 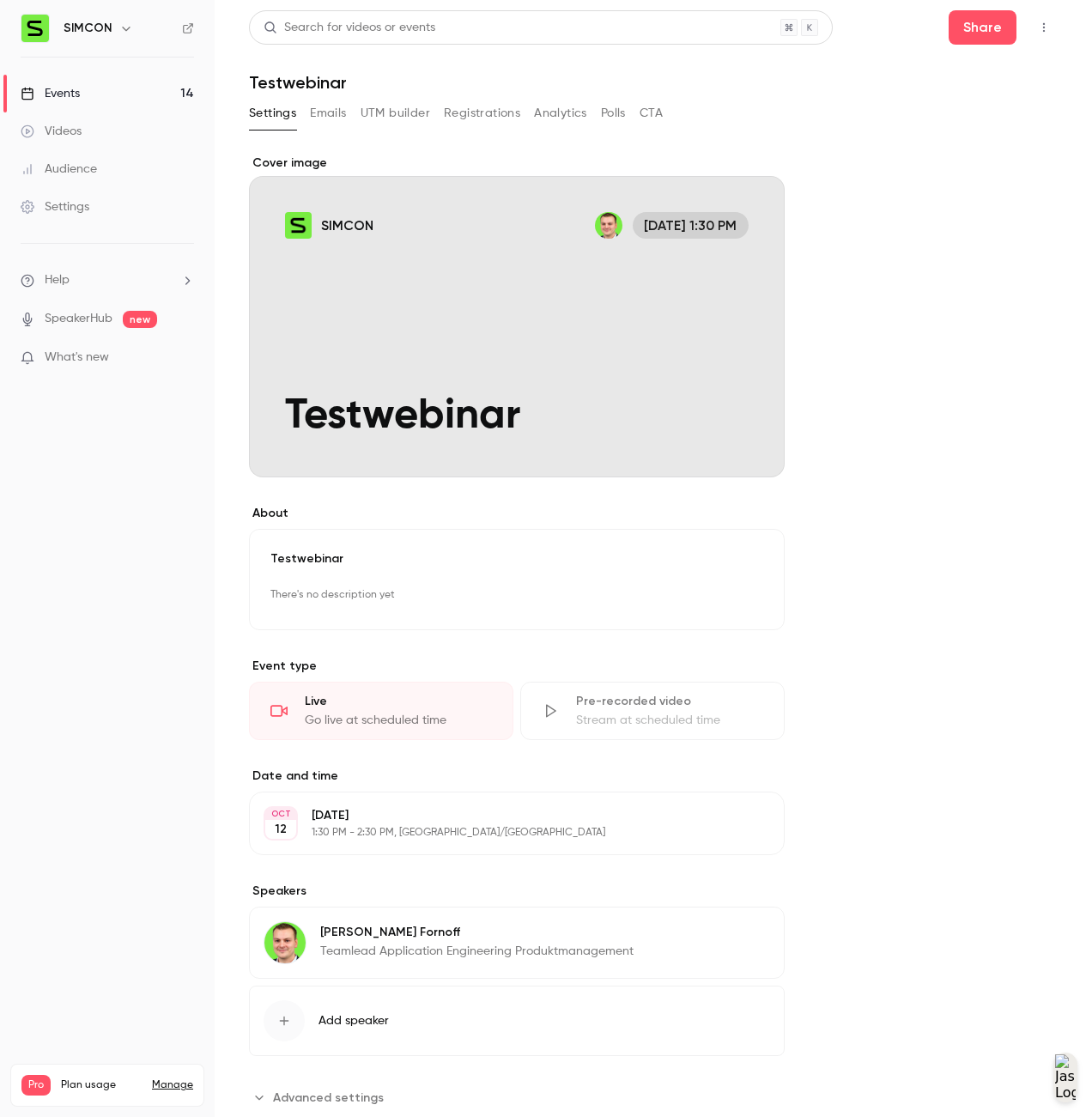 What do you see at coordinates (55, 207) in the screenshot?
I see `div: Settings` at bounding box center [55, 207].